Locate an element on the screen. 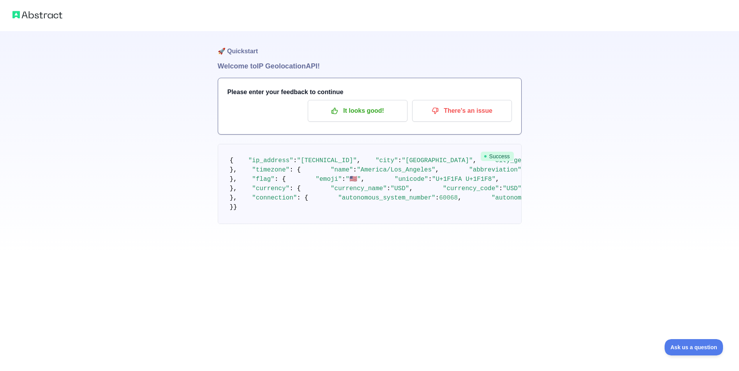  span: "ip_address" is located at coordinates (271, 161).